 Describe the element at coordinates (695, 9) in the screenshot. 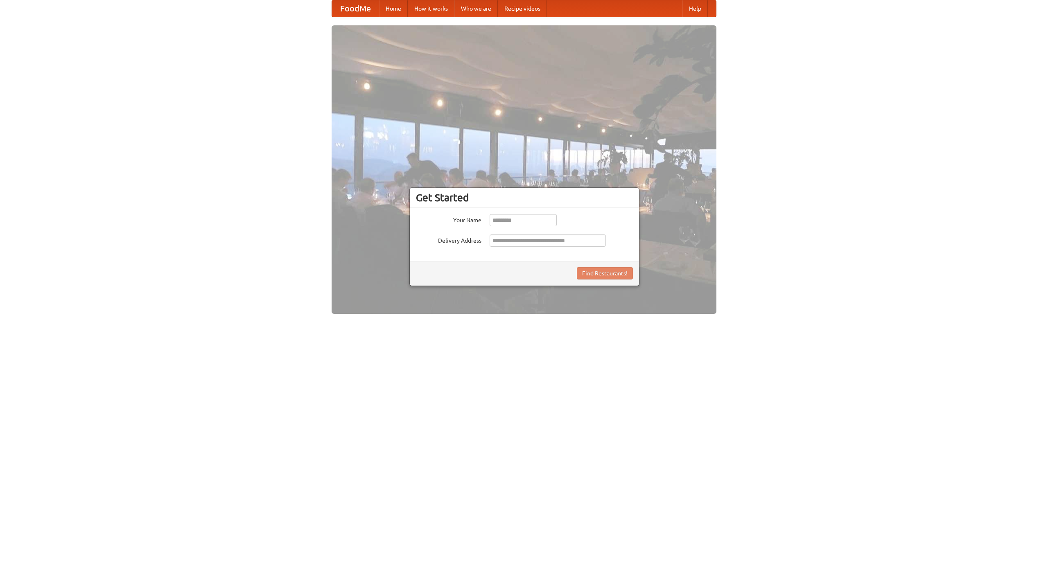

I see `a: Help` at that location.